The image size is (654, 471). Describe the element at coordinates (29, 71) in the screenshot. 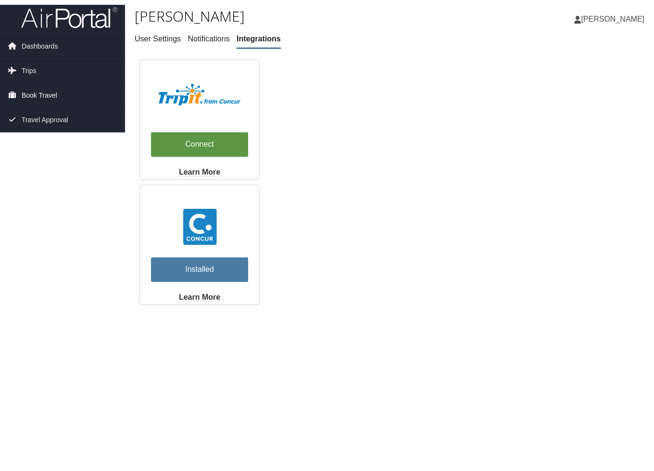

I see `span: Trips` at that location.